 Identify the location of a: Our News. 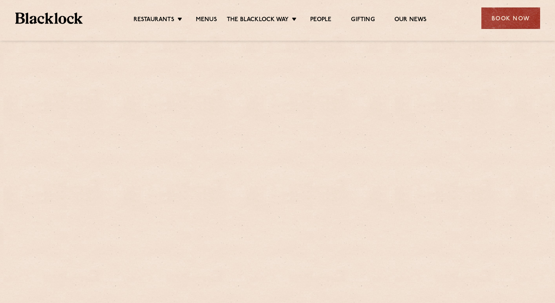
(410, 20).